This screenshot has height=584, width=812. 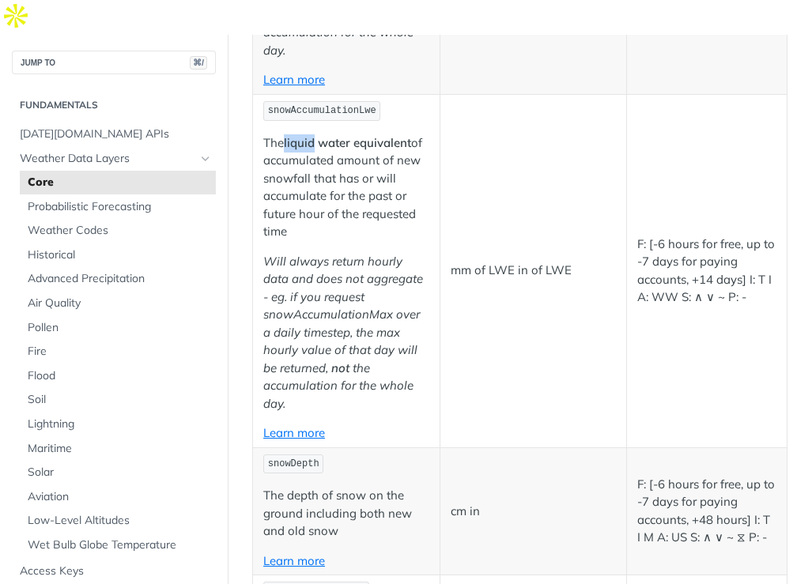 I want to click on a: Probabilistic Forecasting, so click(x=118, y=207).